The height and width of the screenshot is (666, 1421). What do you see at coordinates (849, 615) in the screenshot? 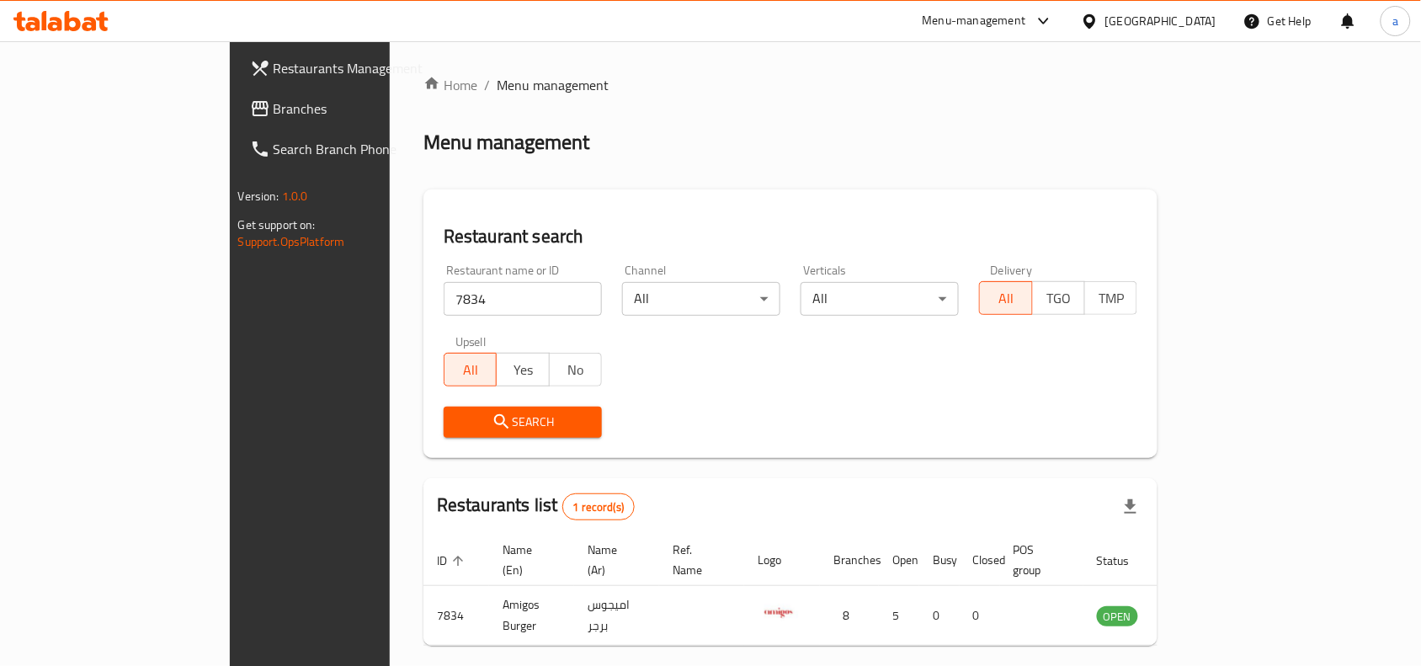
I see `td: 8` at bounding box center [849, 615].